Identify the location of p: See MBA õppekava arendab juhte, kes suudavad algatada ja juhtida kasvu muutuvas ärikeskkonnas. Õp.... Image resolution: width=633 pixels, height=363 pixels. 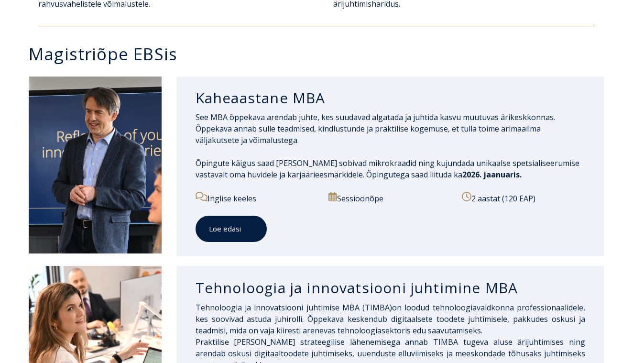
(390, 129).